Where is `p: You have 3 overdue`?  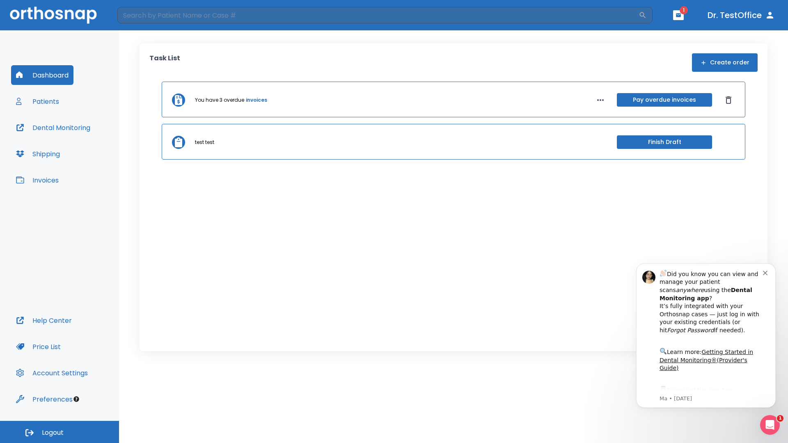 p: You have 3 overdue is located at coordinates (220, 100).